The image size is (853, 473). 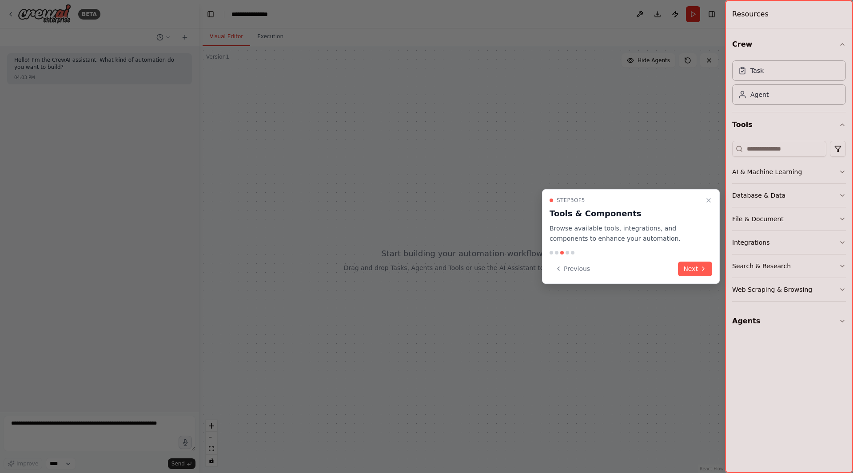 What do you see at coordinates (211, 14) in the screenshot?
I see `button: Hide left sidebar` at bounding box center [211, 14].